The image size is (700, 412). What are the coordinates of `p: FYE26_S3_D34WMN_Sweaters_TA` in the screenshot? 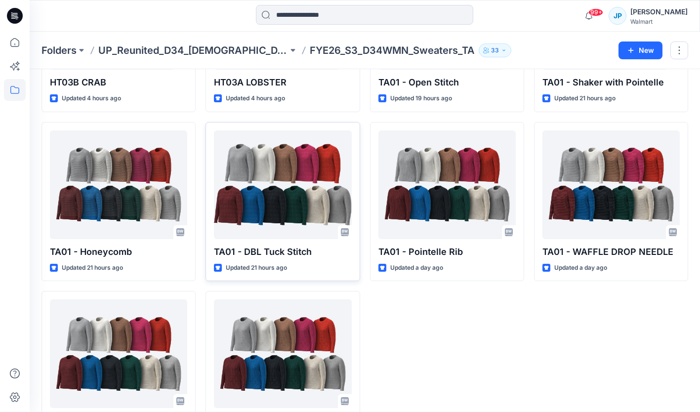 It's located at (392, 50).